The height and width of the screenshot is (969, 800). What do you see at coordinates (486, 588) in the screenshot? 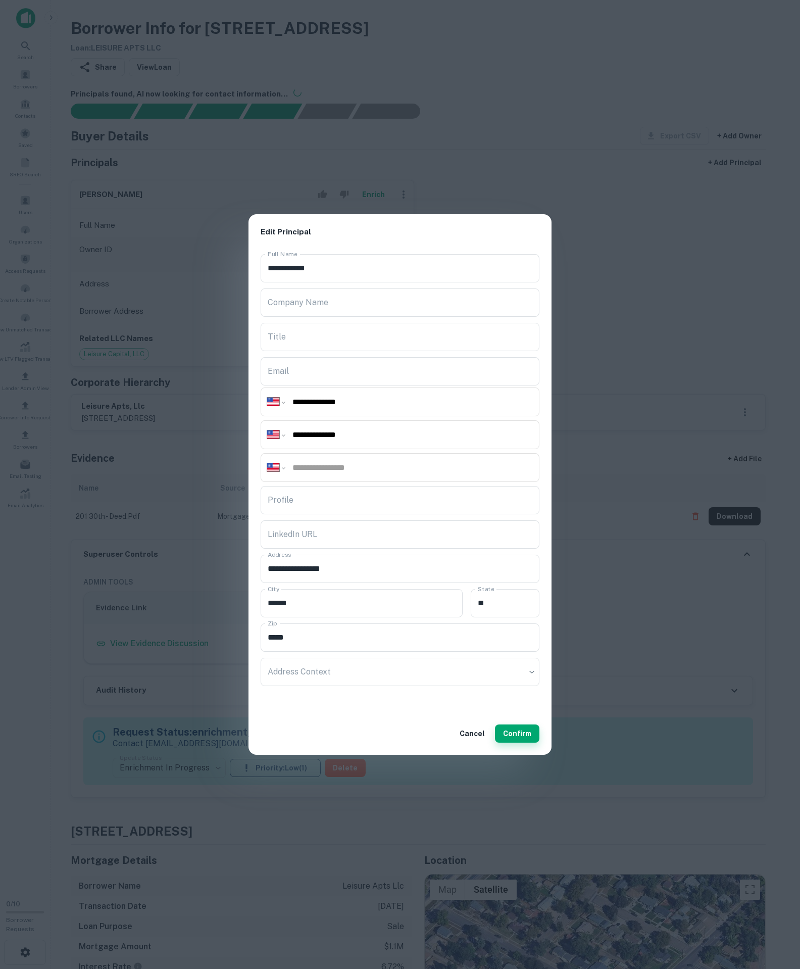
I see `label: State` at bounding box center [486, 588].